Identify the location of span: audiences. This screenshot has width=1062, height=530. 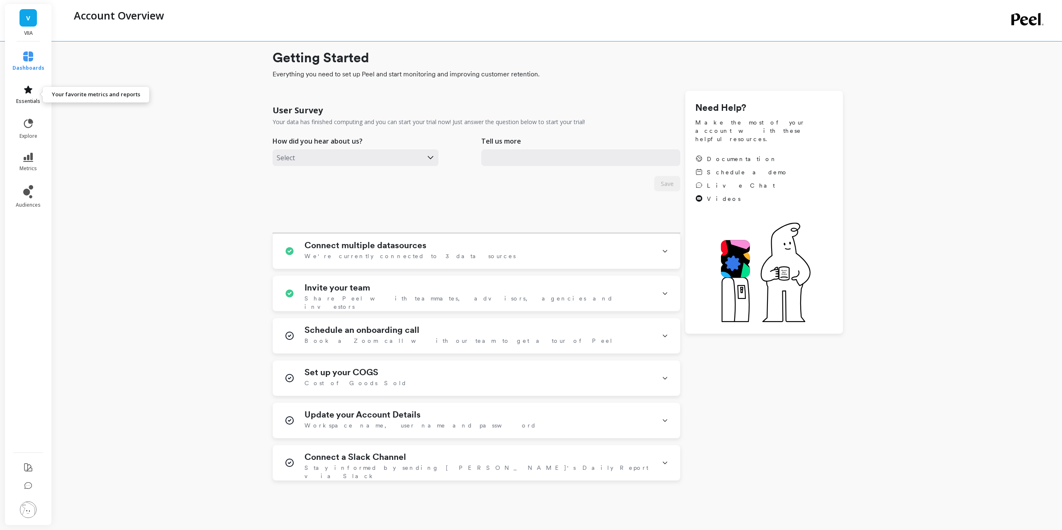
(28, 205).